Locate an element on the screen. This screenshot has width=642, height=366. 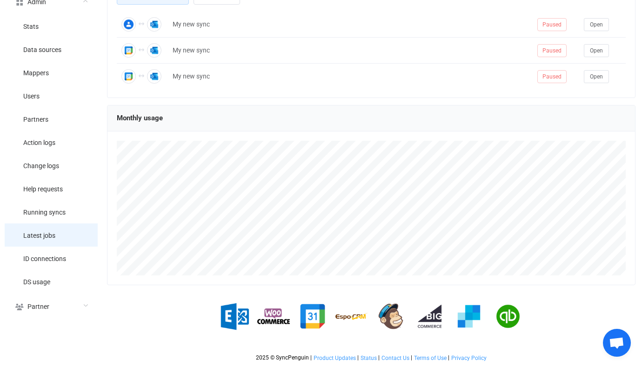
a: Status is located at coordinates (368, 358).